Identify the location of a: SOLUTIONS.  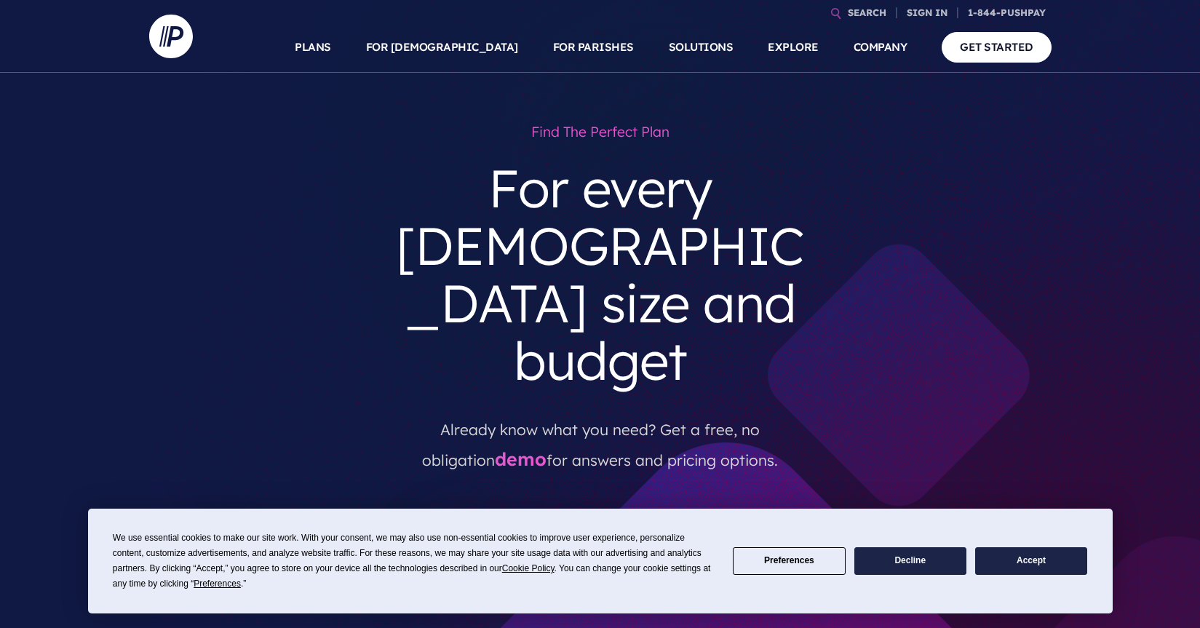
(701, 47).